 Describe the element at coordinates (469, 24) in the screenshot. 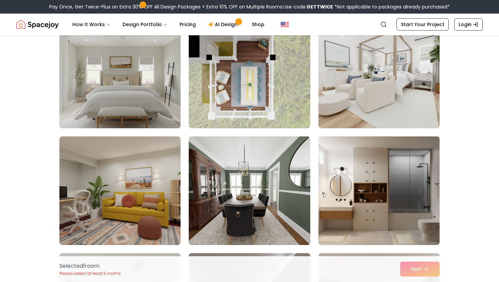

I see `a: Login` at that location.